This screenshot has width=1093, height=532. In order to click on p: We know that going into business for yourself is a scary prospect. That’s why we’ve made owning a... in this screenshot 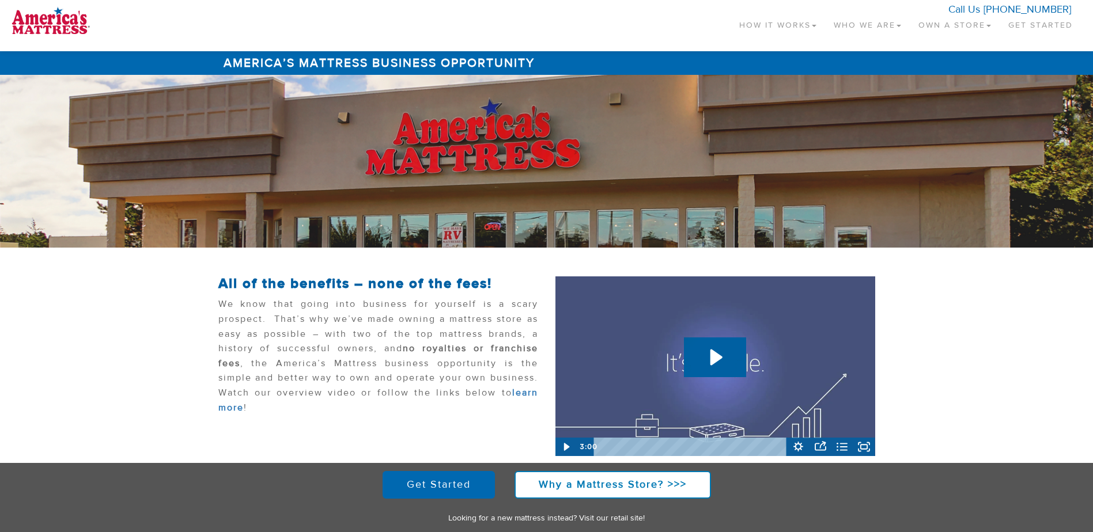, I will do `click(378, 359)`.